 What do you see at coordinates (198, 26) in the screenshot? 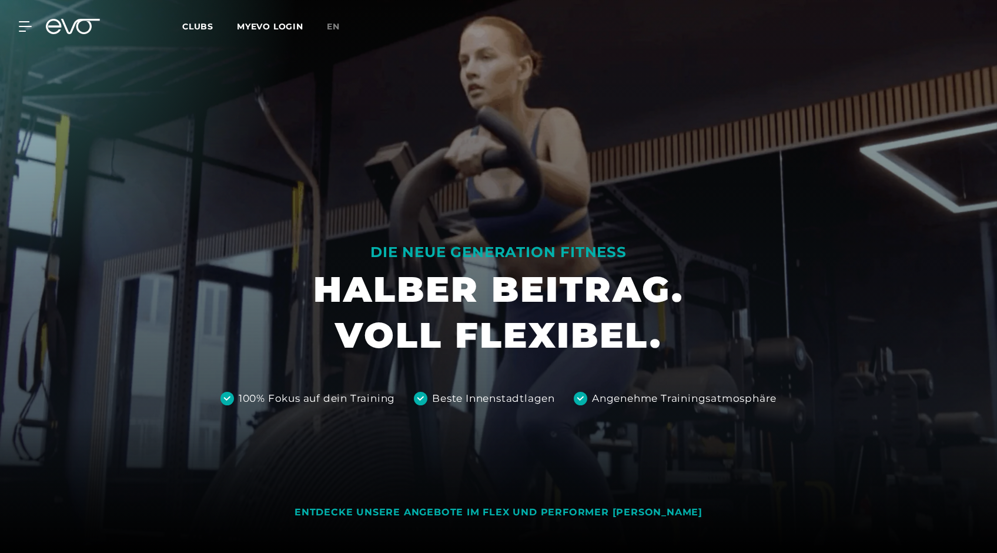
I see `span: Clubs` at bounding box center [198, 26].